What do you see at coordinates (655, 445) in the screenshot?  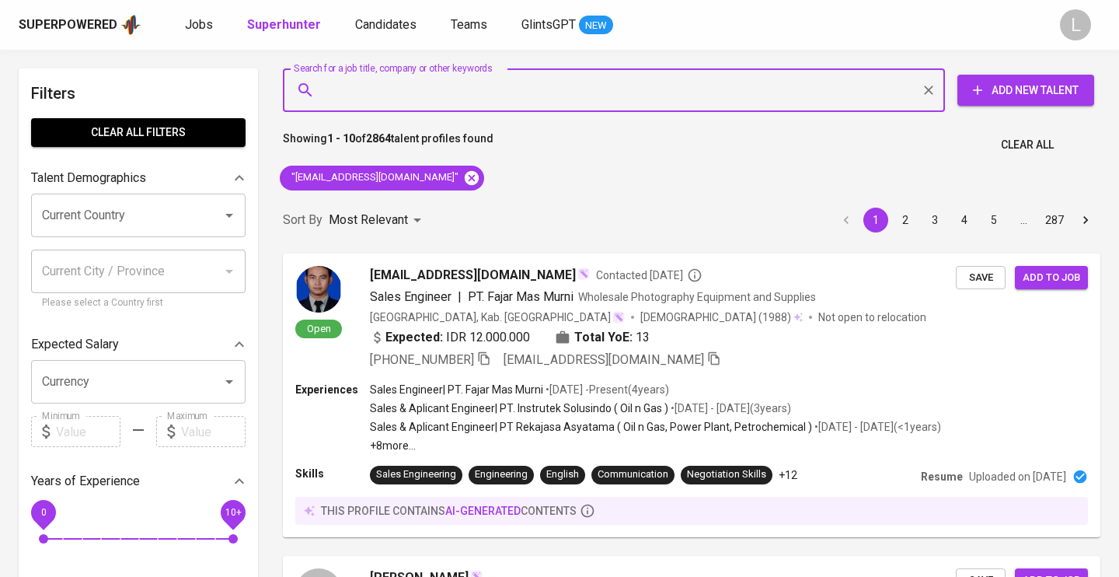 I see `p: +8 more ...` at bounding box center [655, 445].